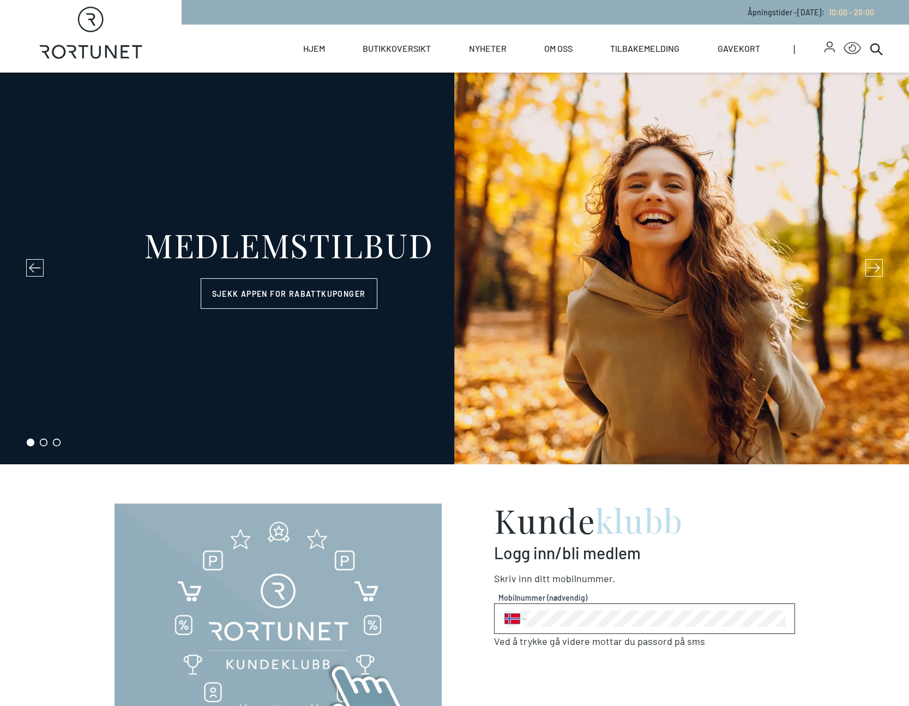 This screenshot has width=909, height=706. What do you see at coordinates (639, 520) in the screenshot?
I see `span: klubb` at bounding box center [639, 520].